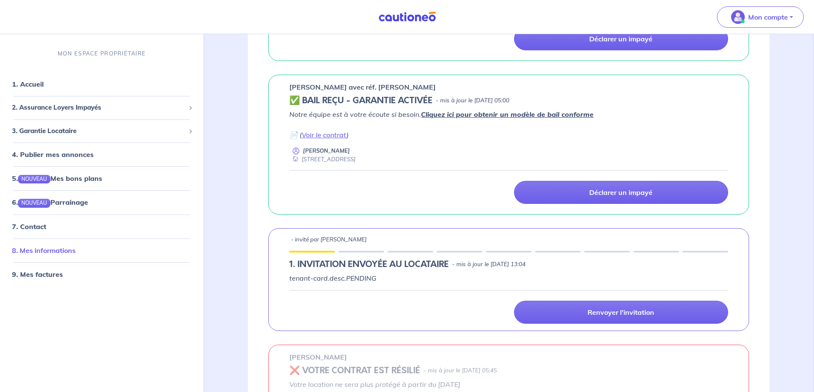 The height and width of the screenshot is (392, 814). Describe the element at coordinates (441, 114) in the screenshot. I see `em: Notre équipe est à votre écoute si besoin.` at that location.